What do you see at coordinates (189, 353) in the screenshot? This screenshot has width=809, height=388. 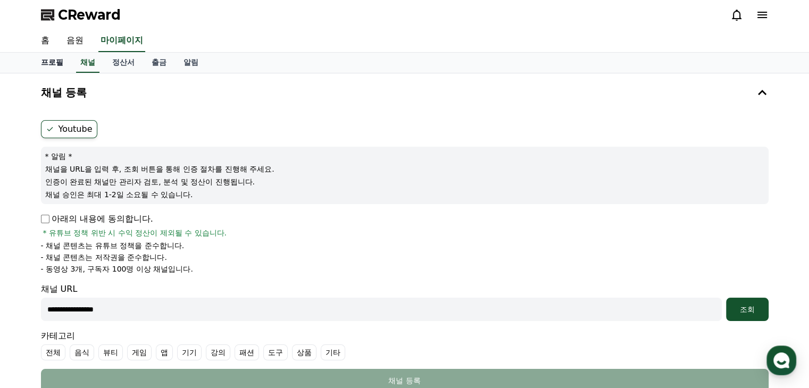 I see `label: 기기` at bounding box center [189, 353].